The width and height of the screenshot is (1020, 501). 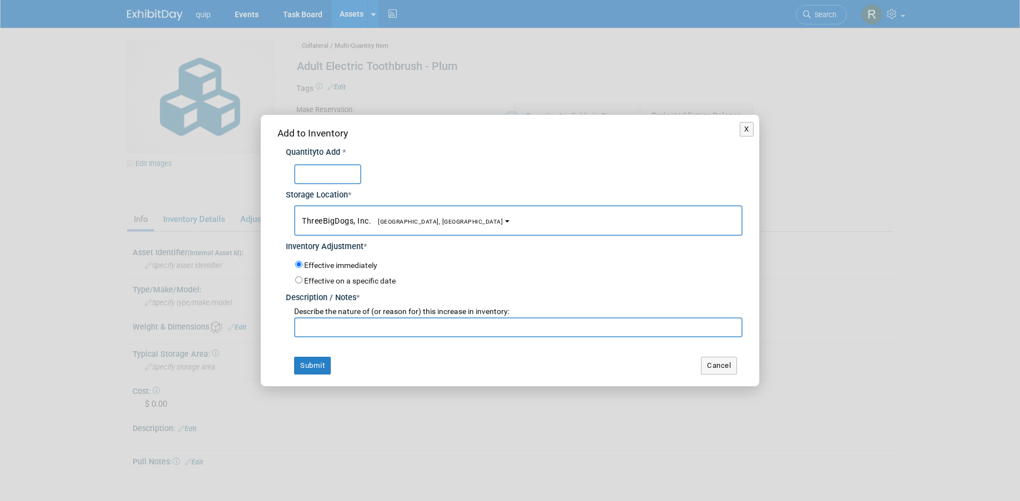 I want to click on div: Storage Location, so click(x=514, y=193).